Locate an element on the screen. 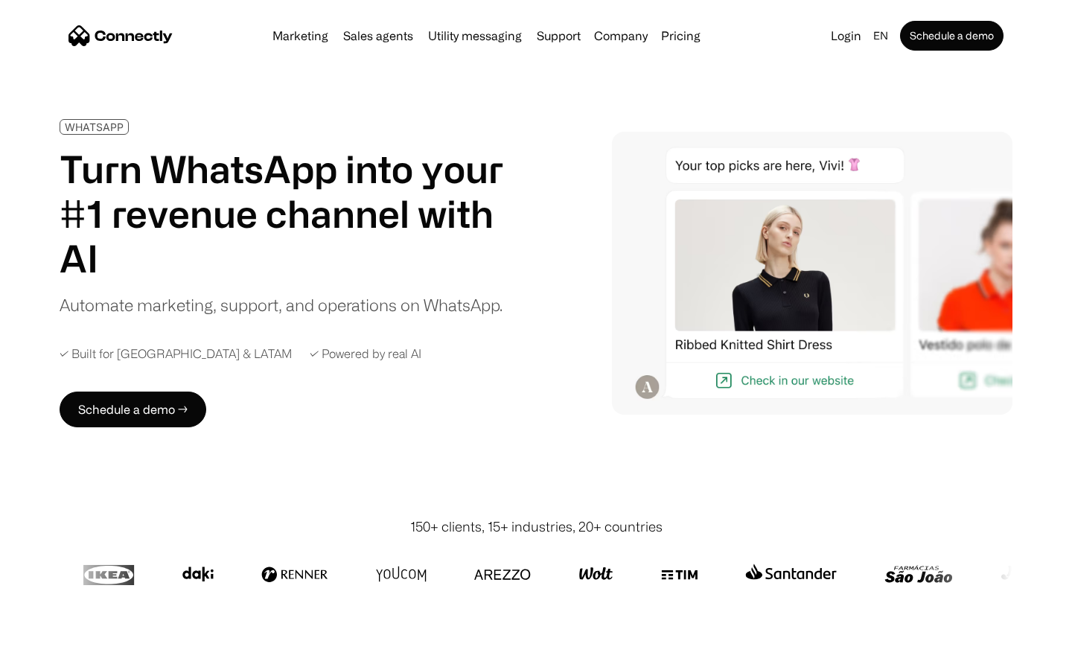  a: Sales agents is located at coordinates (378, 36).